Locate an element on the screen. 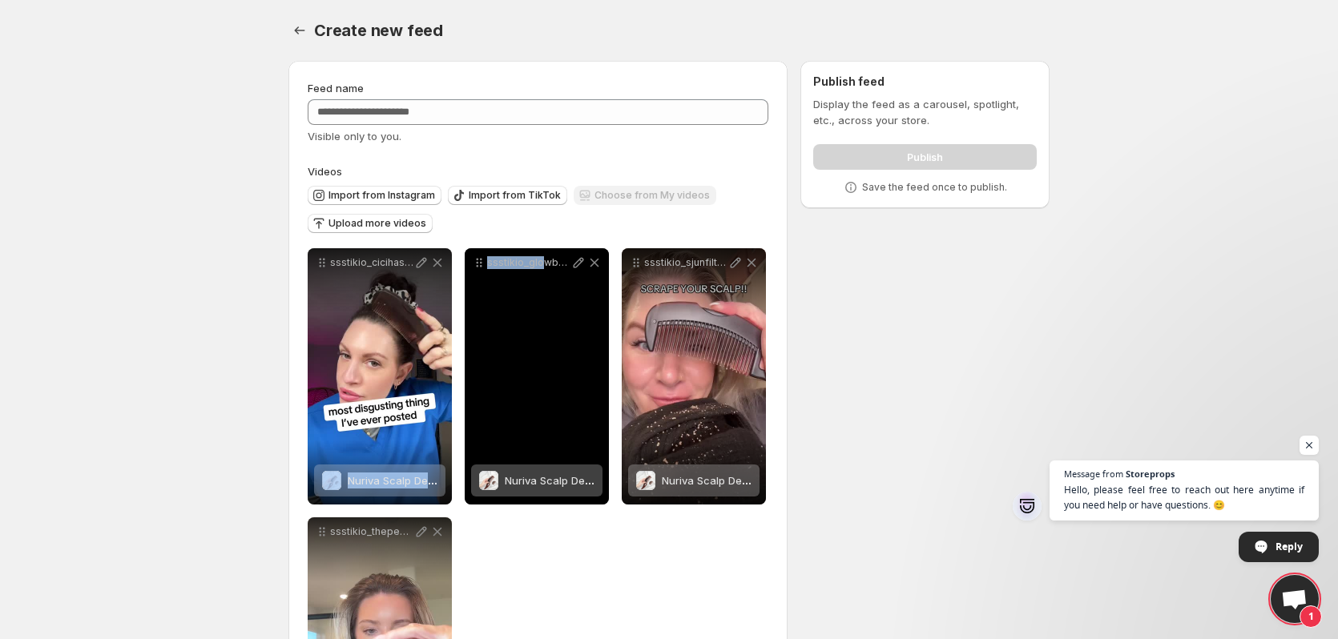 The image size is (1338, 639). span: Videos is located at coordinates (324, 171).